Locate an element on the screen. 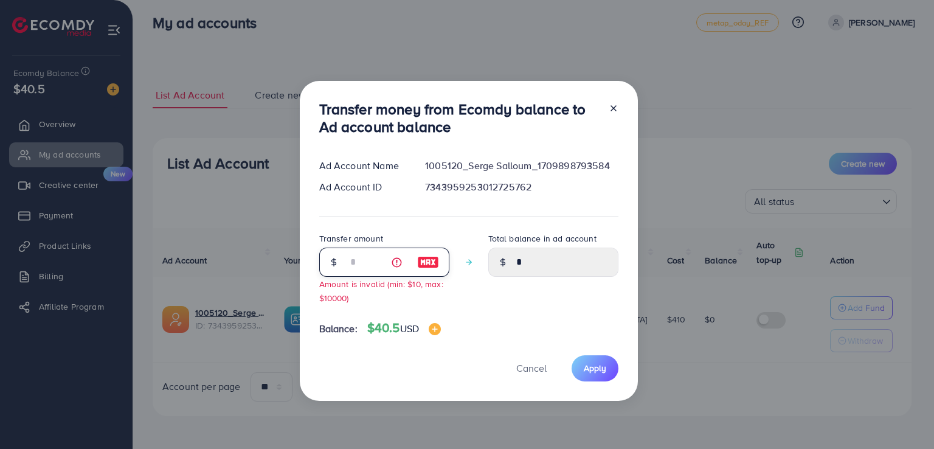  div: Ad Account Name is located at coordinates (363, 165).